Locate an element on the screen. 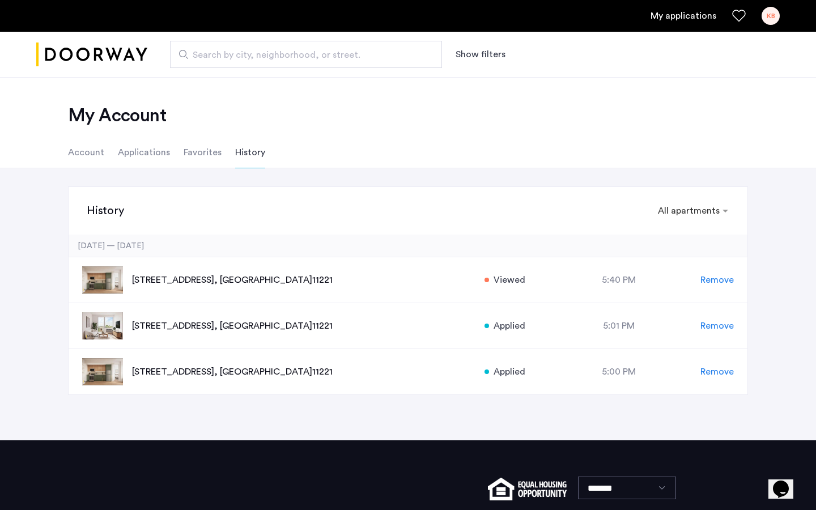 The height and width of the screenshot is (510, 816). button: Show or hide filters is located at coordinates (481, 54).